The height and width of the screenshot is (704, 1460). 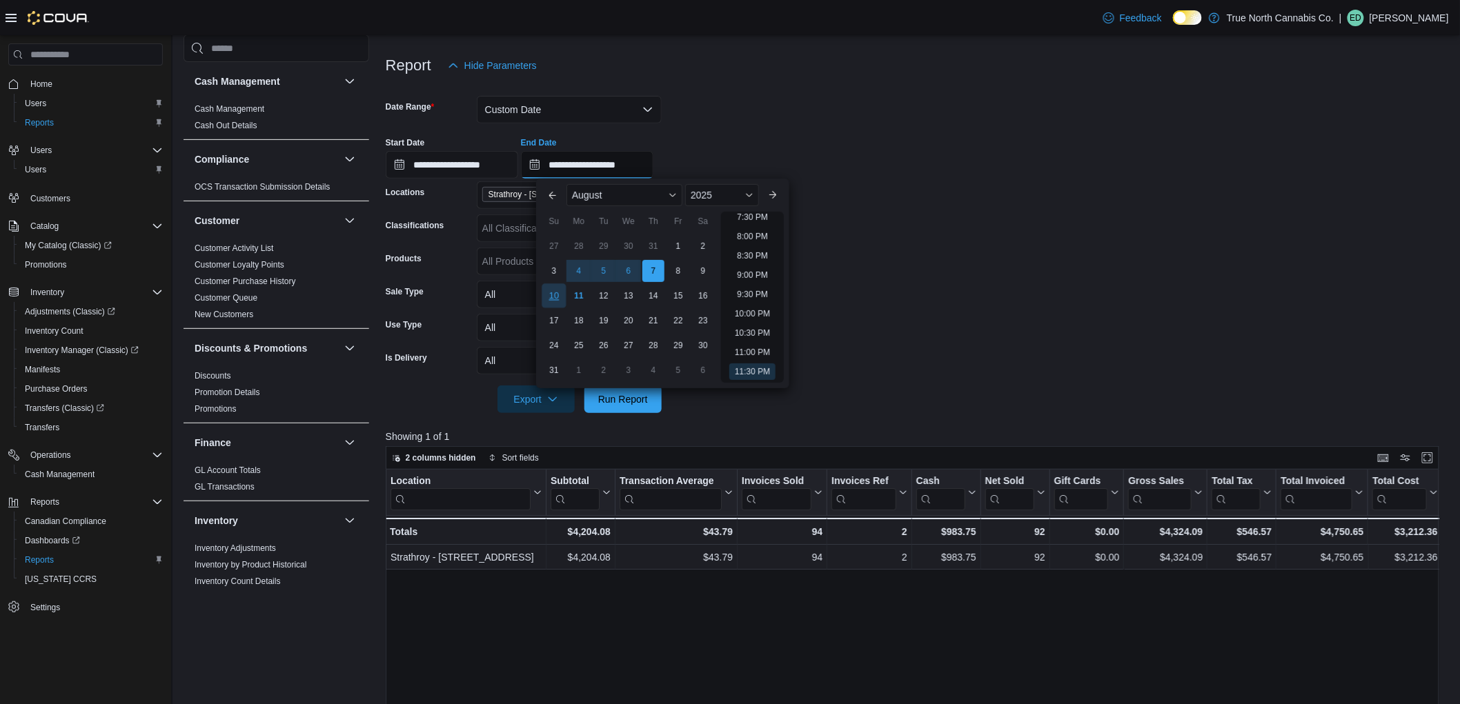 I want to click on div: Discounts & Promotions, so click(x=276, y=395).